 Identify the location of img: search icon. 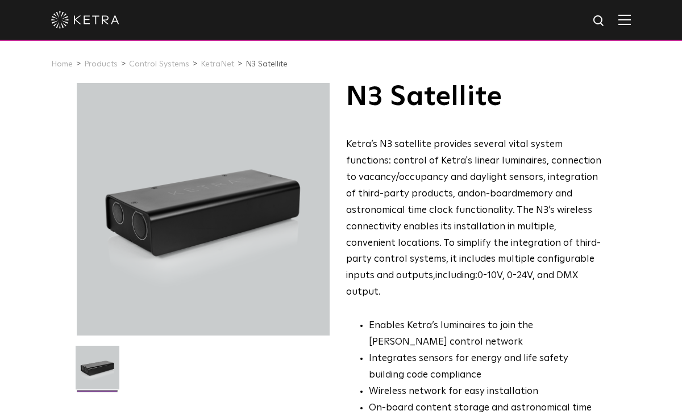
(599, 21).